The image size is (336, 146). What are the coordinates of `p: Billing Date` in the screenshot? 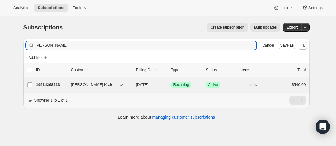 It's located at (151, 70).